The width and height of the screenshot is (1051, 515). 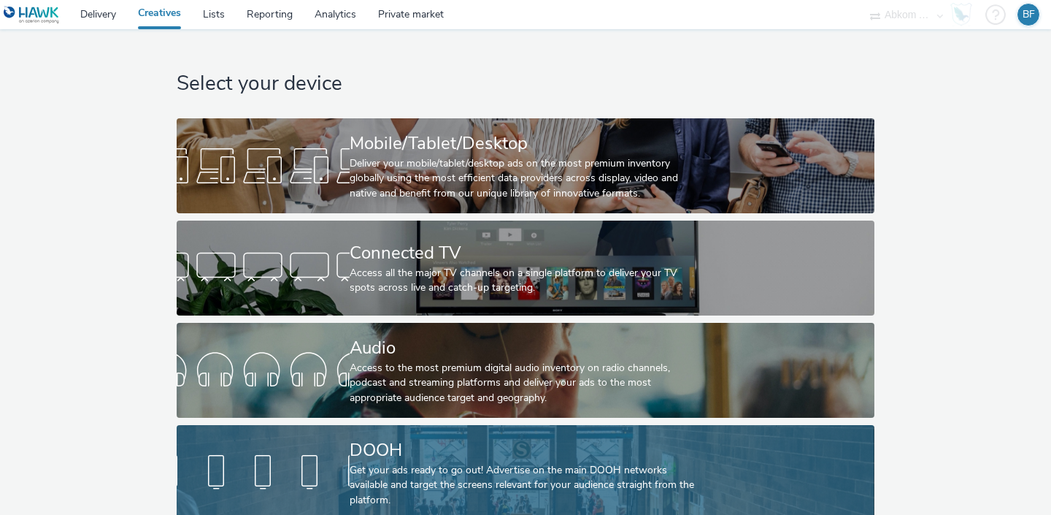 I want to click on a: Mobile/Tablet/DesktopDeliver your mobile/tablet/desktop ads on the most premium inventory globall..., so click(x=525, y=166).